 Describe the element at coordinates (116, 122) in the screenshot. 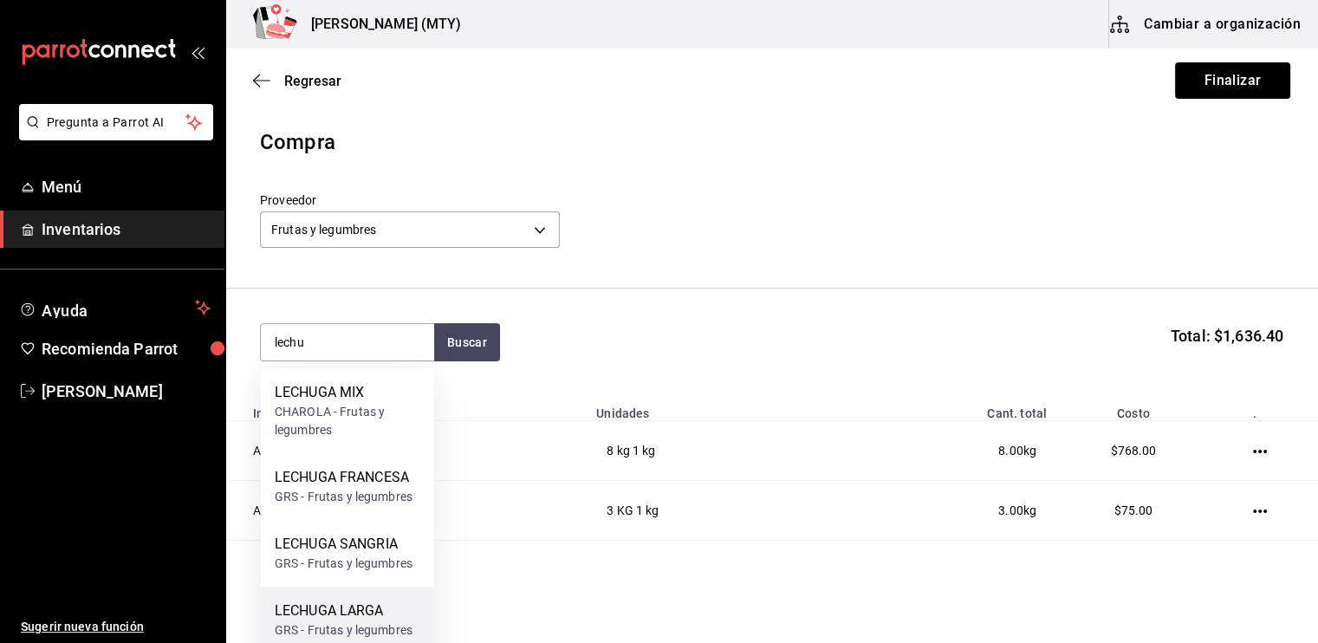

I see `button: Pregunta a Parrot AI` at that location.